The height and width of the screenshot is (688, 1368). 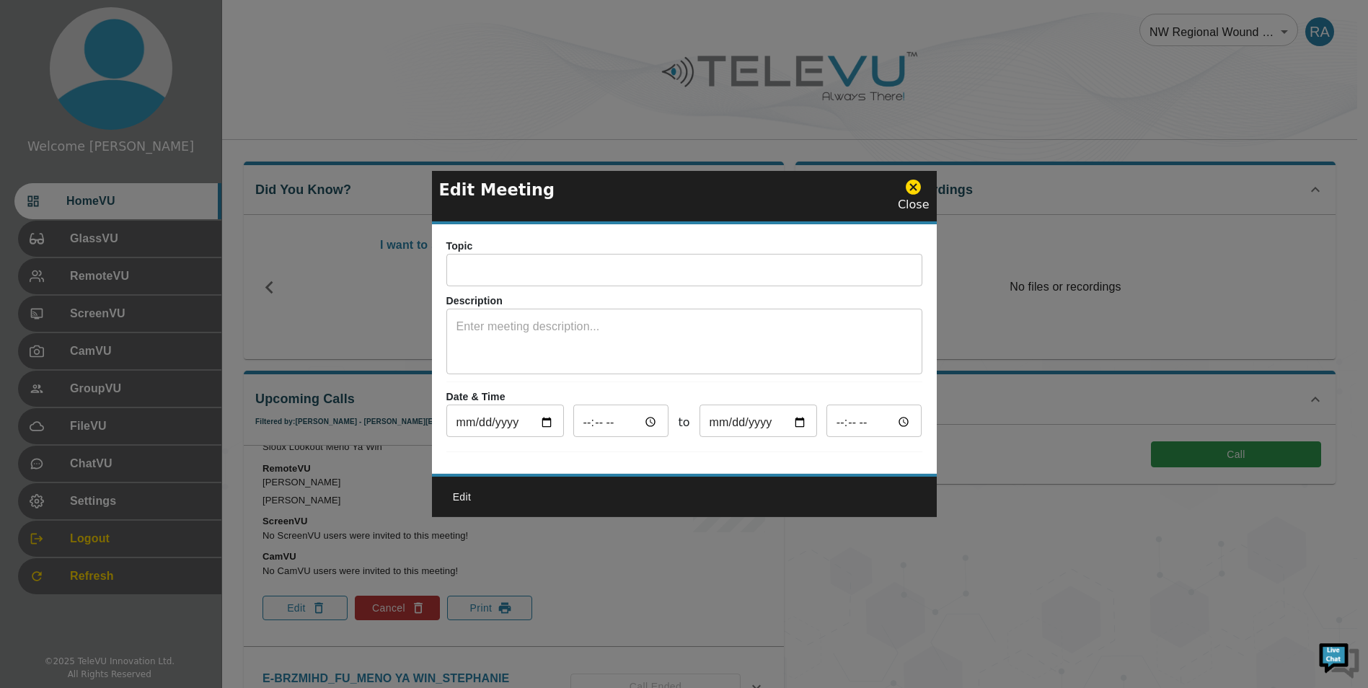 I want to click on img: d_736959983_company_1615157101543_736959983, so click(x=43, y=85).